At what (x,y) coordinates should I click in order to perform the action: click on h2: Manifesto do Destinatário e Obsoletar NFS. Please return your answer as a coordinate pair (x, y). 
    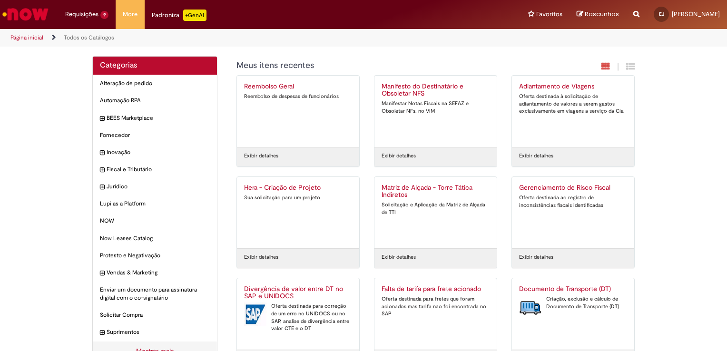
    Looking at the image, I should click on (435, 90).